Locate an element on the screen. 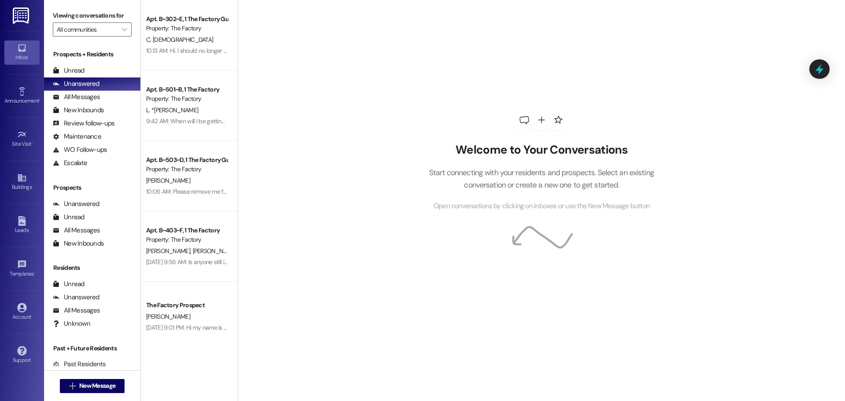 The height and width of the screenshot is (401, 845). input: All communities is located at coordinates (87, 29).